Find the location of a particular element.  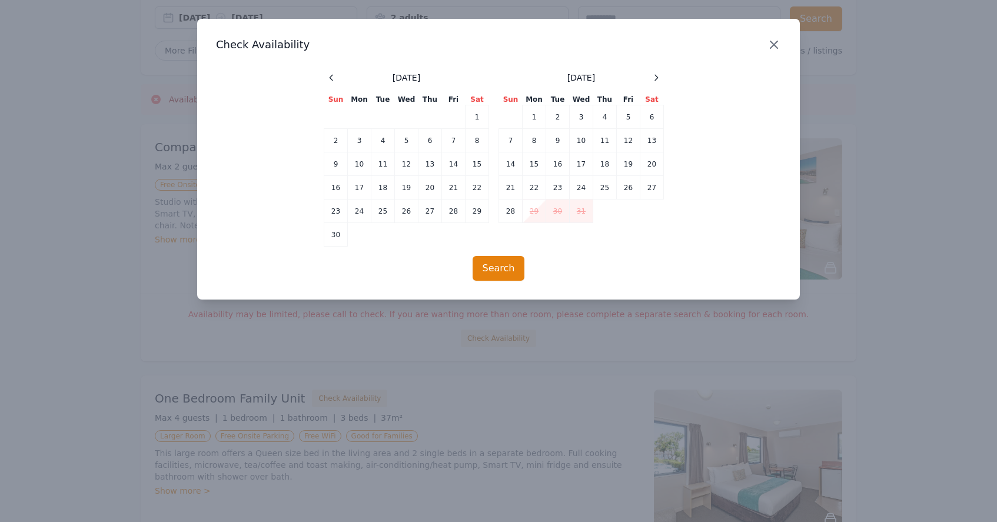

button: Search is located at coordinates (498, 268).